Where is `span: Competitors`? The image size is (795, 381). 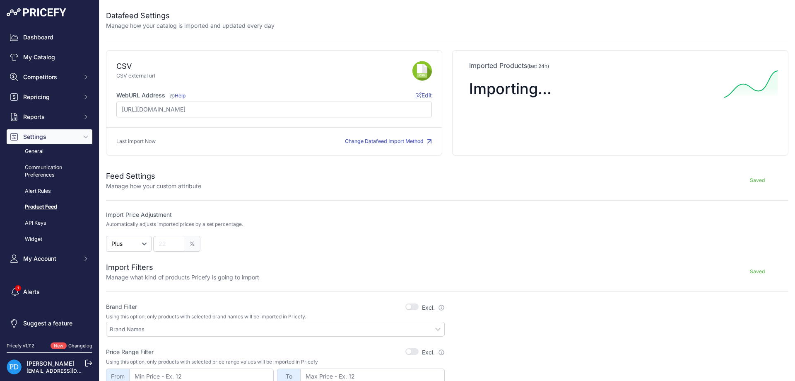
span: Competitors is located at coordinates (50, 77).